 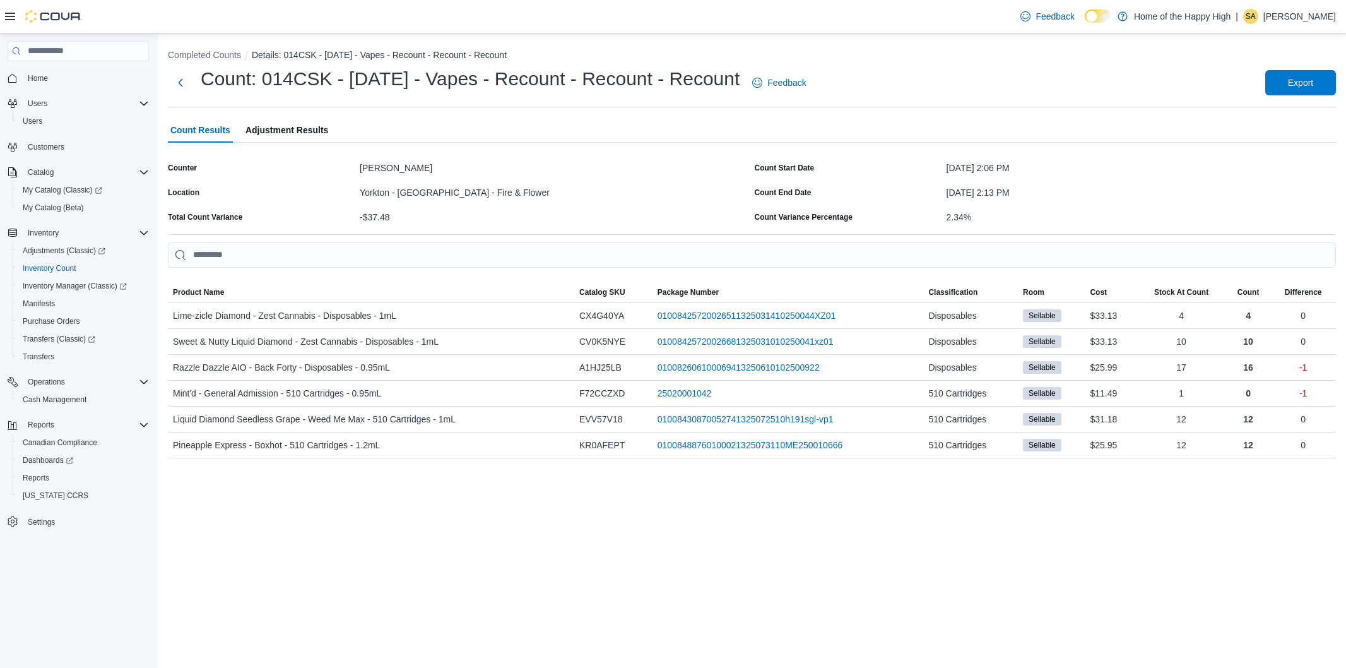 I want to click on span: Classification, so click(x=953, y=292).